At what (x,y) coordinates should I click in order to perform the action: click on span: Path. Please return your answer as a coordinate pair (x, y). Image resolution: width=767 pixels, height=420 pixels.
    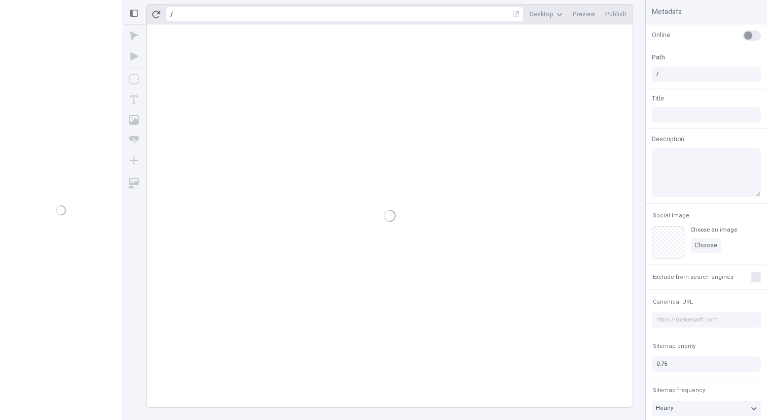
    Looking at the image, I should click on (659, 57).